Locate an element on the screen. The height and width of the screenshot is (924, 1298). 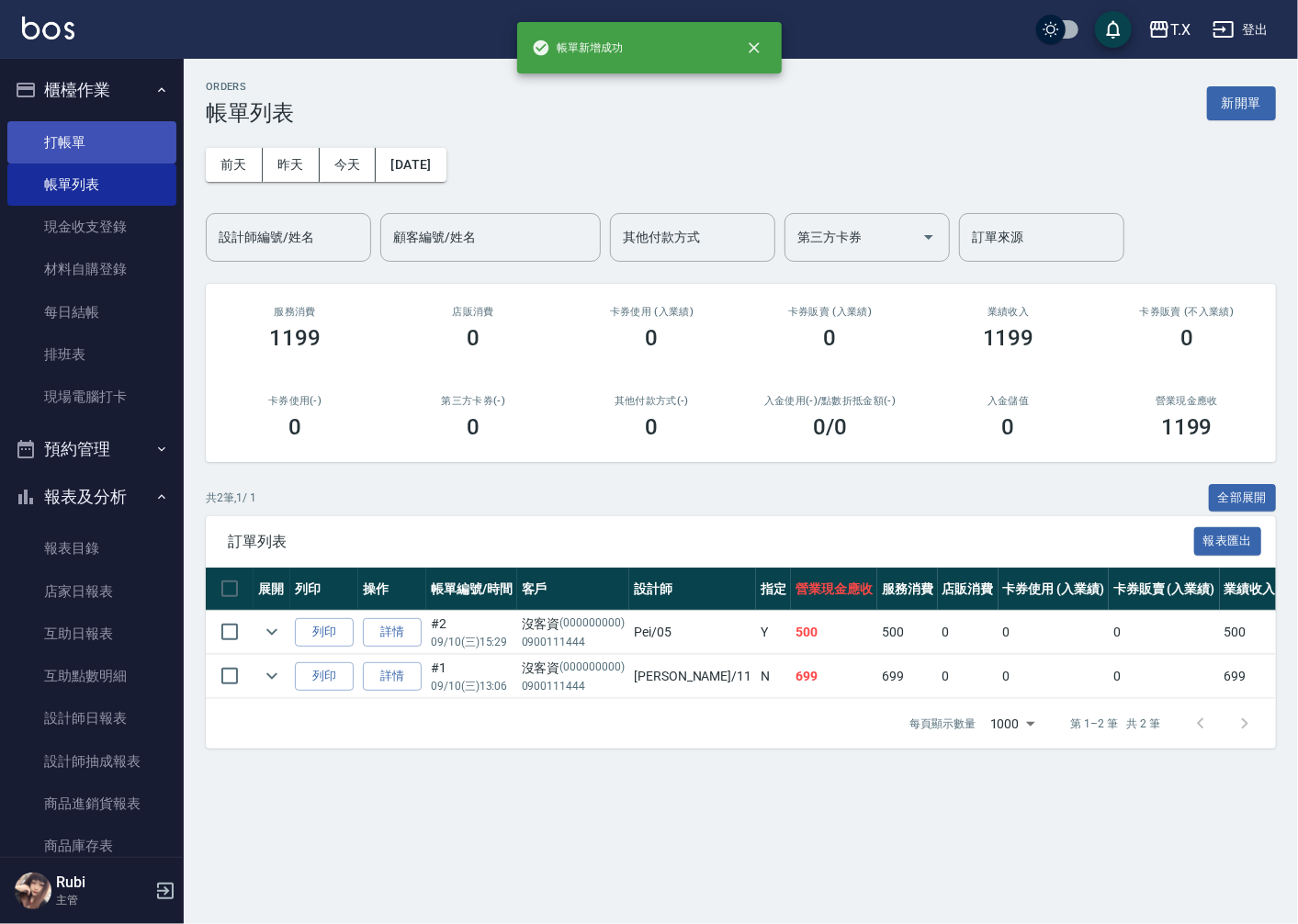
button: 報表匯出 is located at coordinates (1228, 540).